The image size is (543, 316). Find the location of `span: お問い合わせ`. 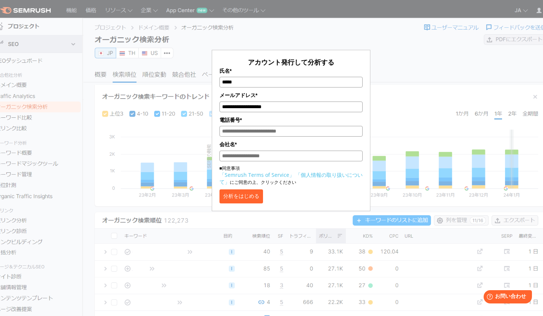

span: お問い合わせ is located at coordinates (33, 9).